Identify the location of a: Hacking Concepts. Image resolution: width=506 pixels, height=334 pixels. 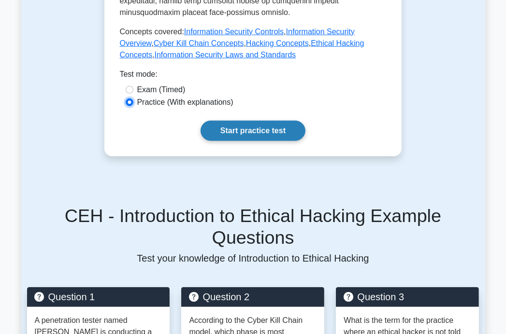
(277, 43).